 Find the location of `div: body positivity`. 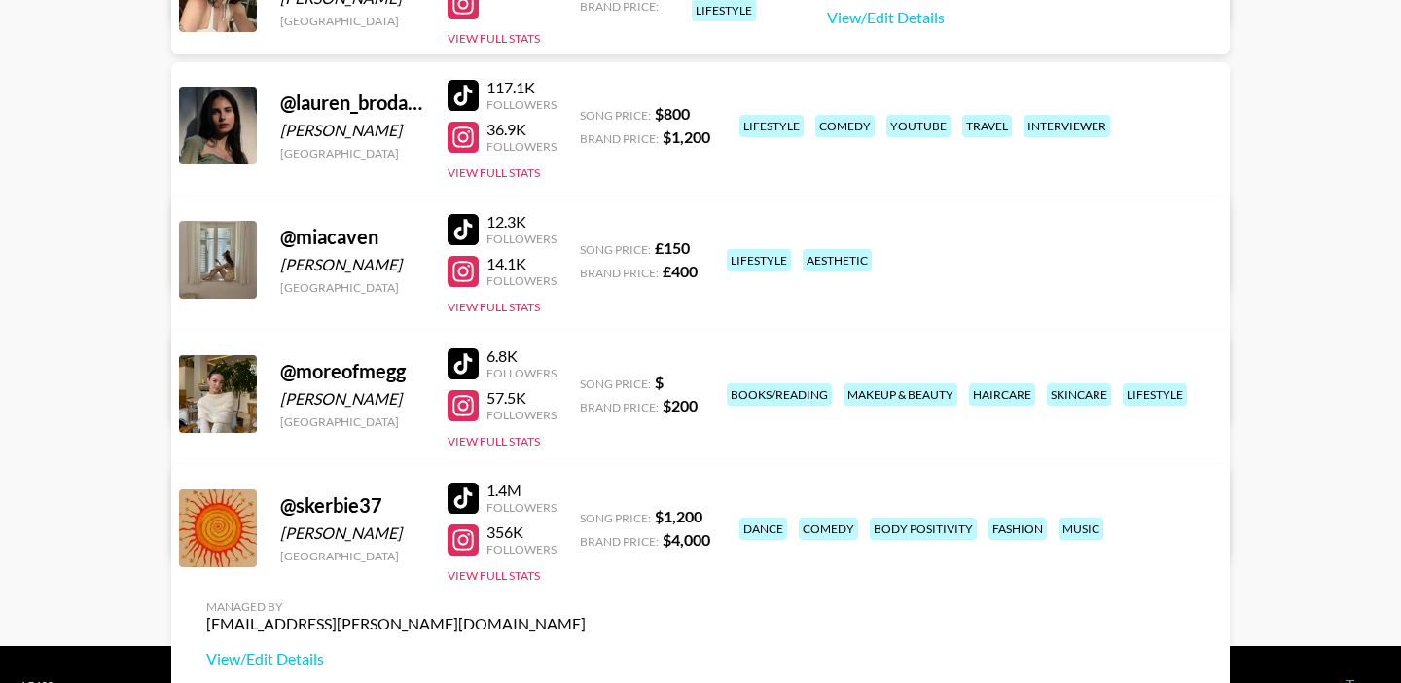

div: body positivity is located at coordinates (923, 528).